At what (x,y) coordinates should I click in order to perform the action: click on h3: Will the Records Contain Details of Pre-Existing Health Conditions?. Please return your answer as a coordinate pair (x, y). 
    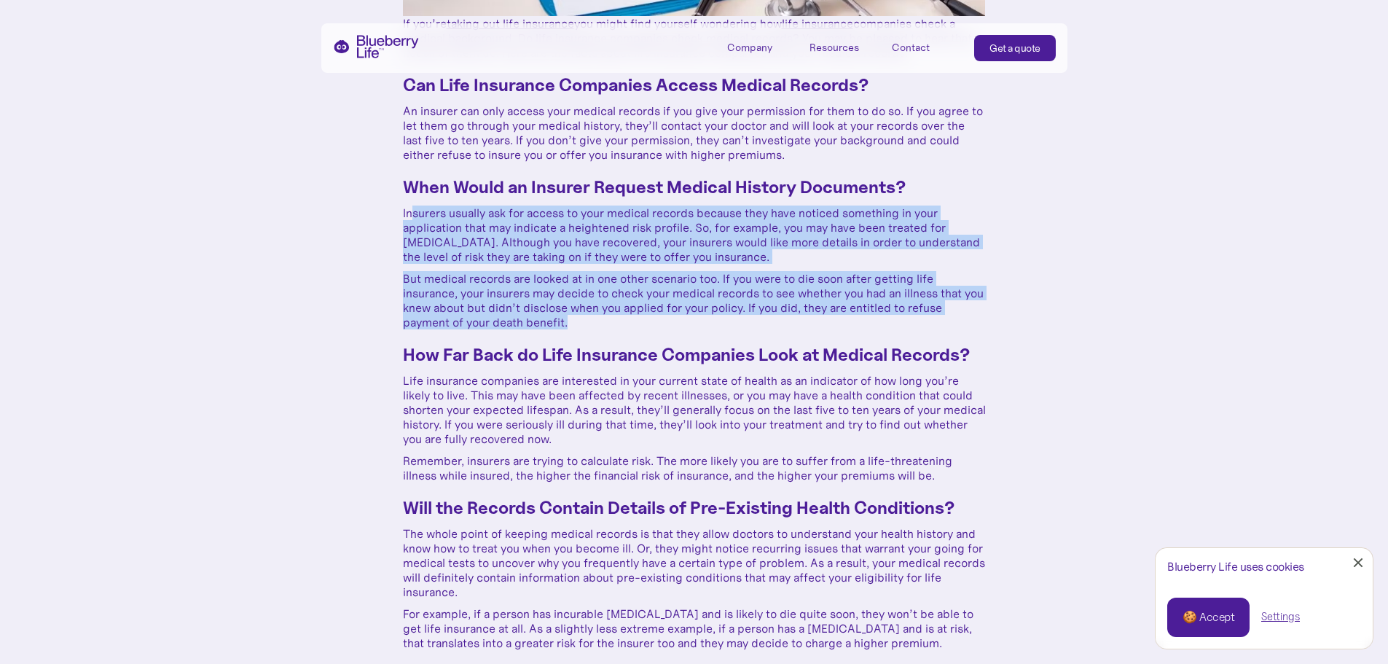
    Looking at the image, I should click on (694, 508).